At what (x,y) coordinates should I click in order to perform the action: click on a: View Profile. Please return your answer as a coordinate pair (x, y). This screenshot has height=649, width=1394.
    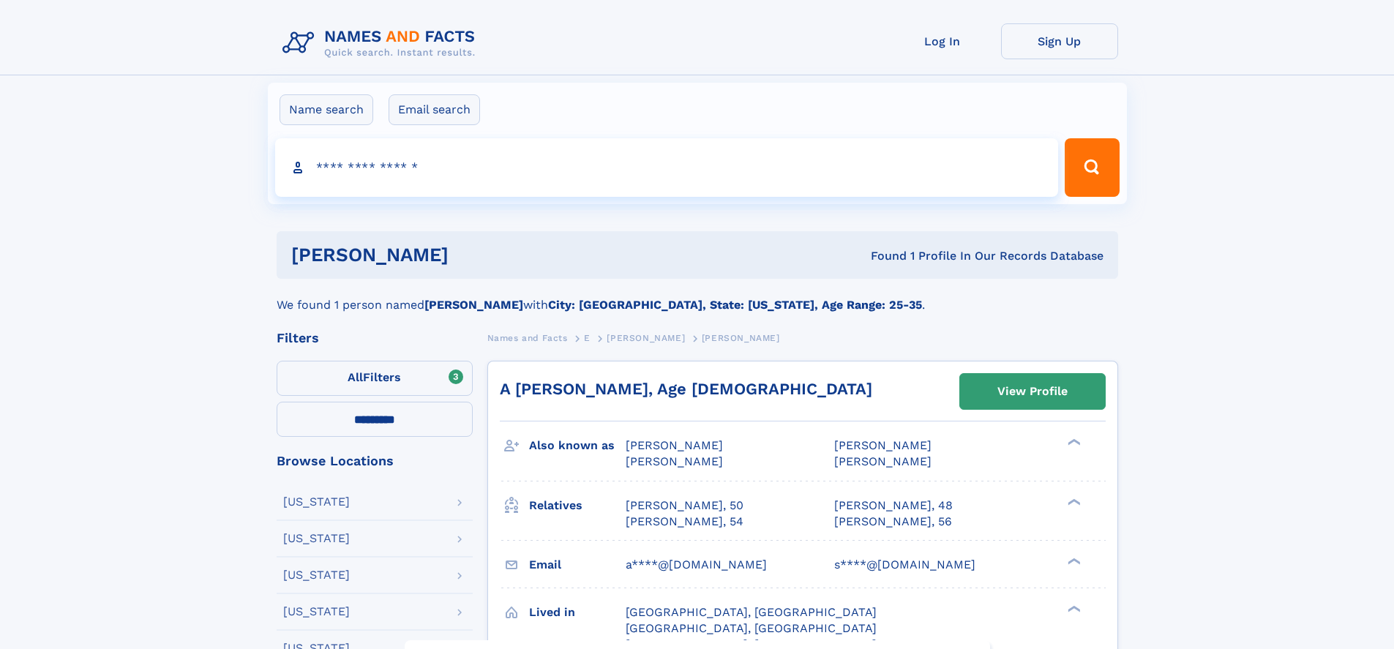
    Looking at the image, I should click on (1032, 391).